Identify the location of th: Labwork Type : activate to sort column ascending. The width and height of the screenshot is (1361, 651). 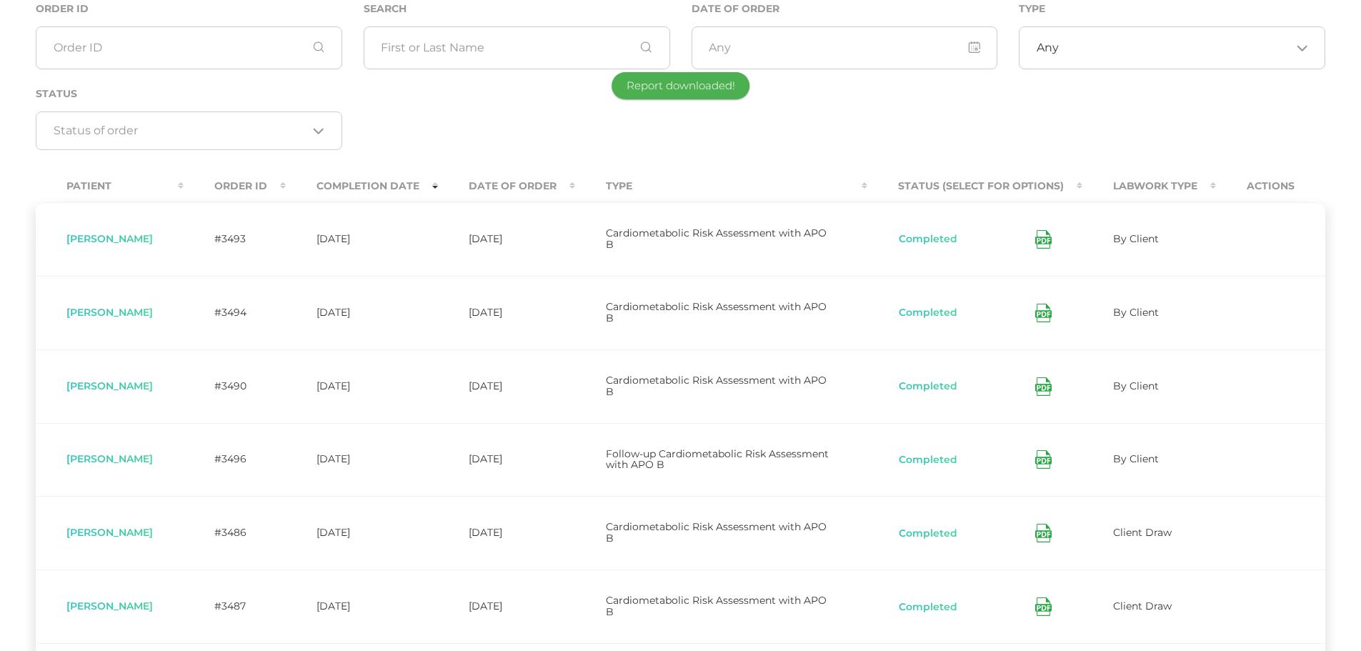
(1149, 186).